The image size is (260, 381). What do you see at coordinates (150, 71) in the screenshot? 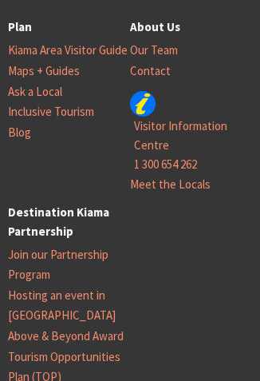
I see `a: Contact` at bounding box center [150, 71].